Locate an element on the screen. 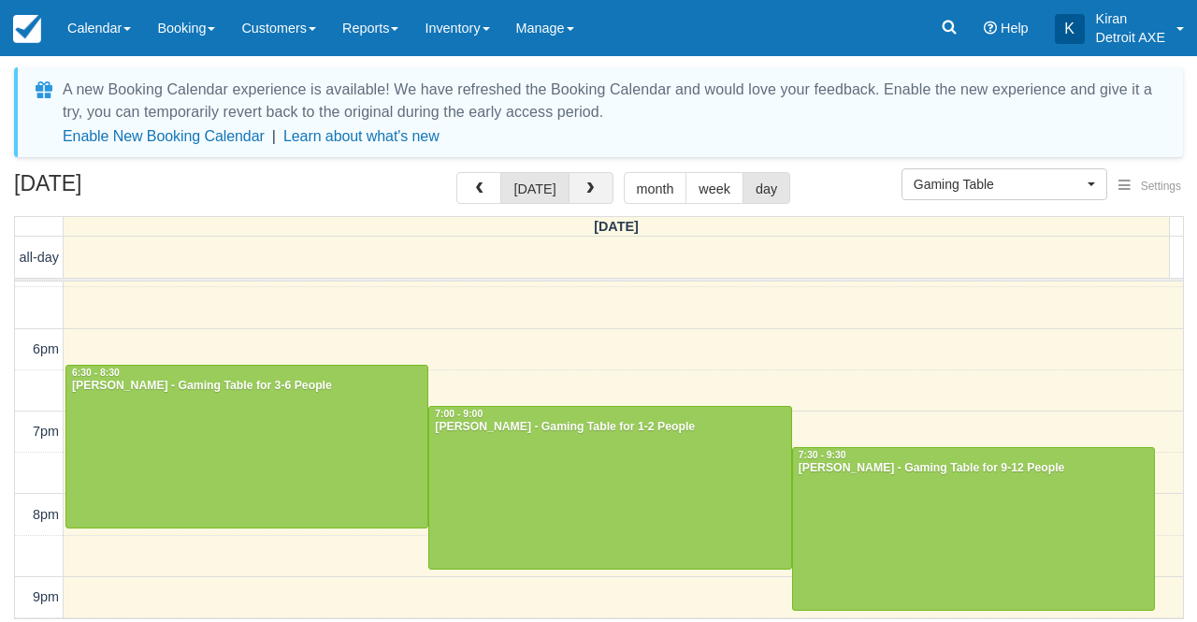 The width and height of the screenshot is (1197, 622). span: all-day is located at coordinates (39, 257).